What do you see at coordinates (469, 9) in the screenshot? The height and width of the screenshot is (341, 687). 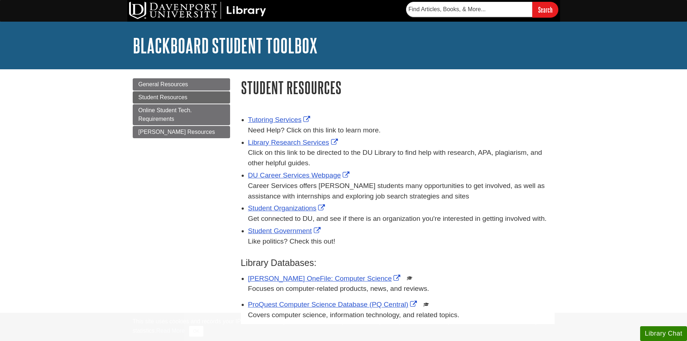 I see `input: Find Articles, Books, & More...` at bounding box center [469, 9].